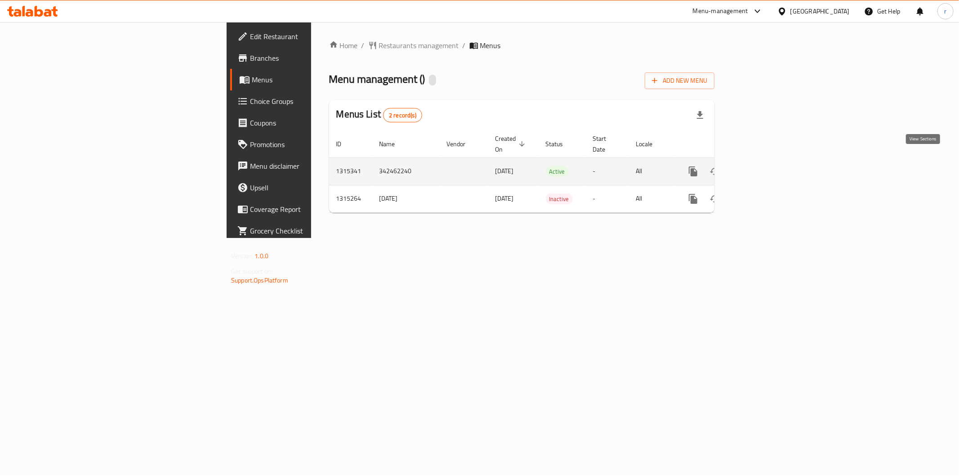 The image size is (959, 476). I want to click on span: 1.0.0, so click(261, 256).